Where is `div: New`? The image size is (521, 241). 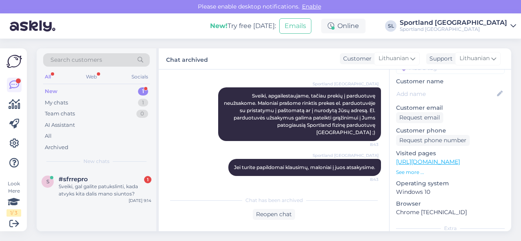 div: New is located at coordinates (51, 92).